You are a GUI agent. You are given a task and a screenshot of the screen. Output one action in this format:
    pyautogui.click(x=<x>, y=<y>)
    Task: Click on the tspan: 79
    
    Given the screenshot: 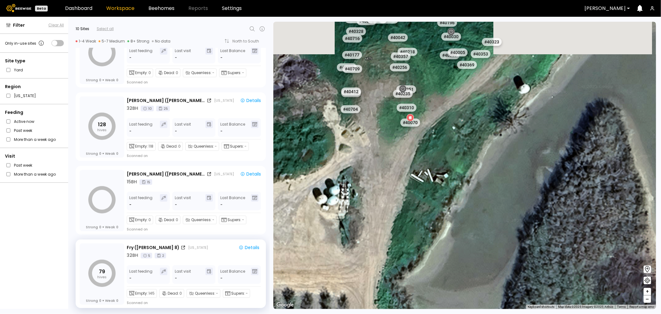 What is the action you would take?
    pyautogui.click(x=102, y=271)
    